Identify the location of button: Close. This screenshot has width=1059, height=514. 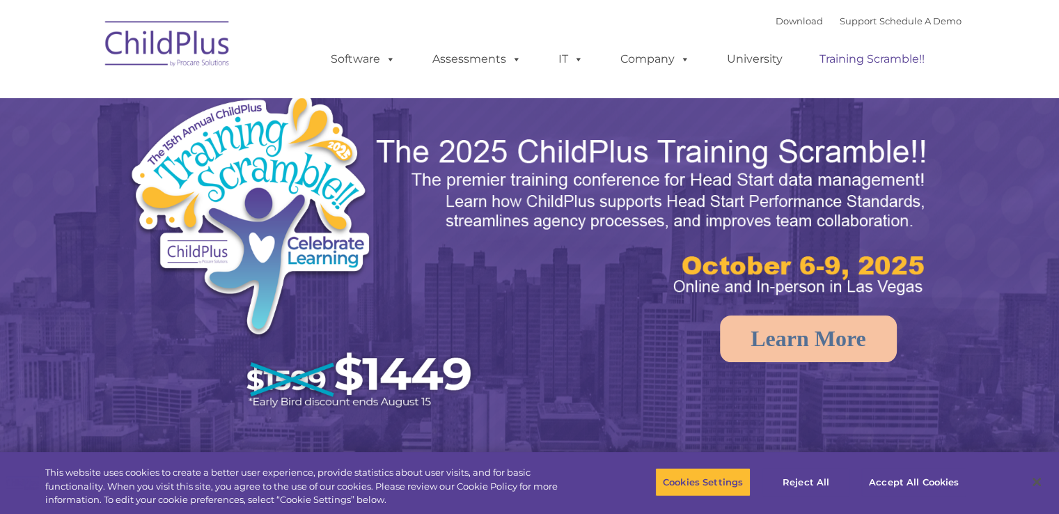
(1036, 482).